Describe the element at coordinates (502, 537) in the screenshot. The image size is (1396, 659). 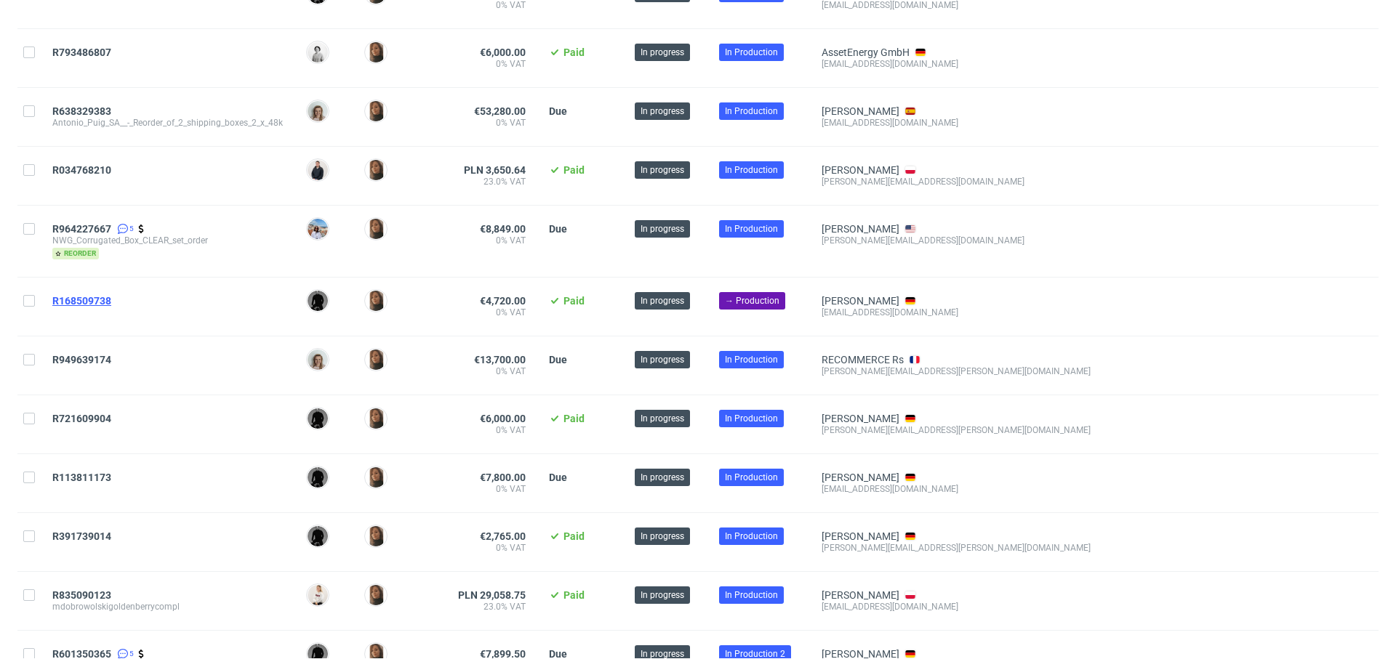
I see `span: €2,765.00` at that location.